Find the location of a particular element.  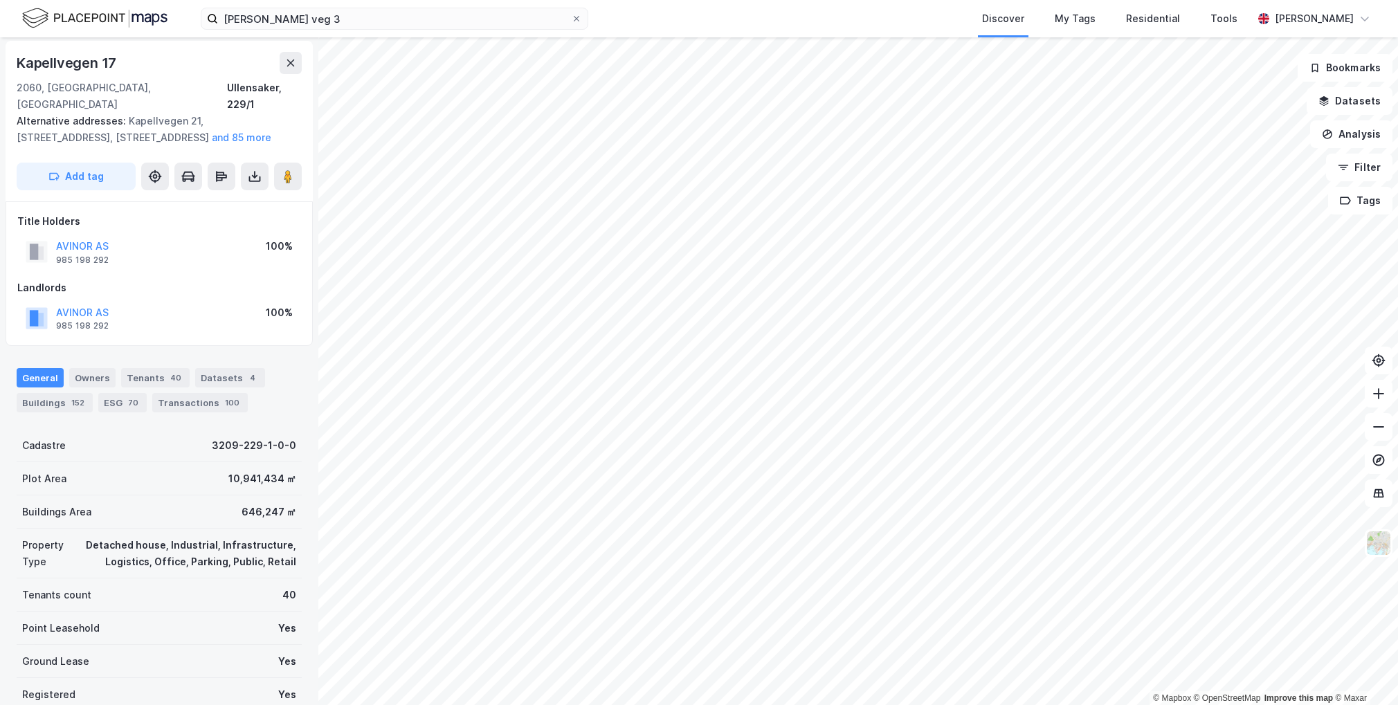

div: Cadastre is located at coordinates (44, 446).